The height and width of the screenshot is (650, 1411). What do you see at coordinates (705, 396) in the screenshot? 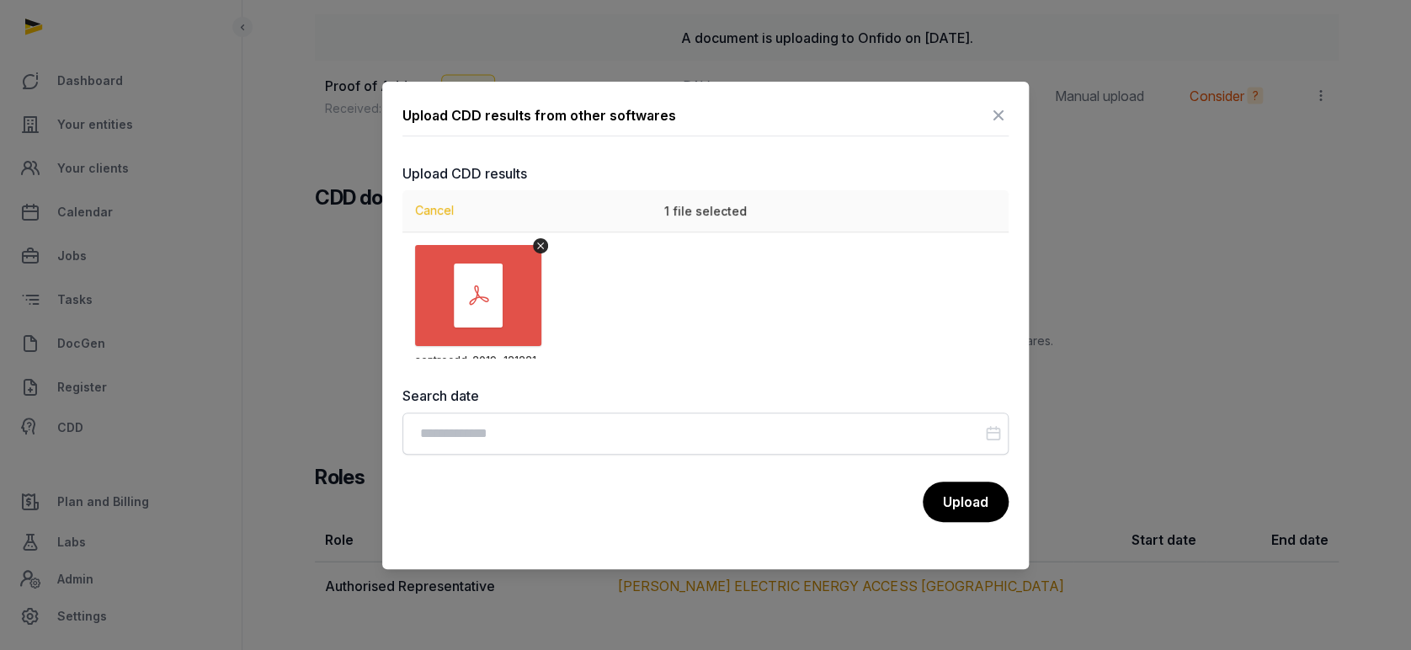
I see `label: Search date` at bounding box center [705, 396].